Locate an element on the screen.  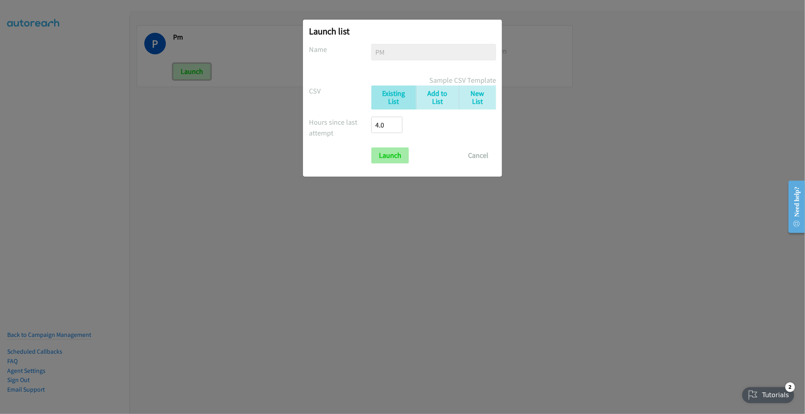
label: CSV is located at coordinates (340, 91).